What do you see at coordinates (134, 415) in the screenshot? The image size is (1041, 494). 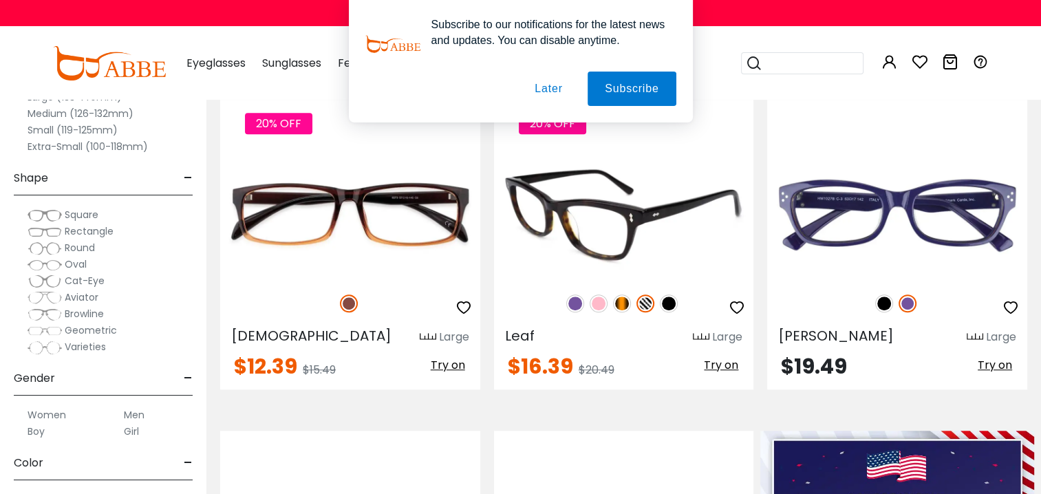 I see `label: Men` at bounding box center [134, 415].